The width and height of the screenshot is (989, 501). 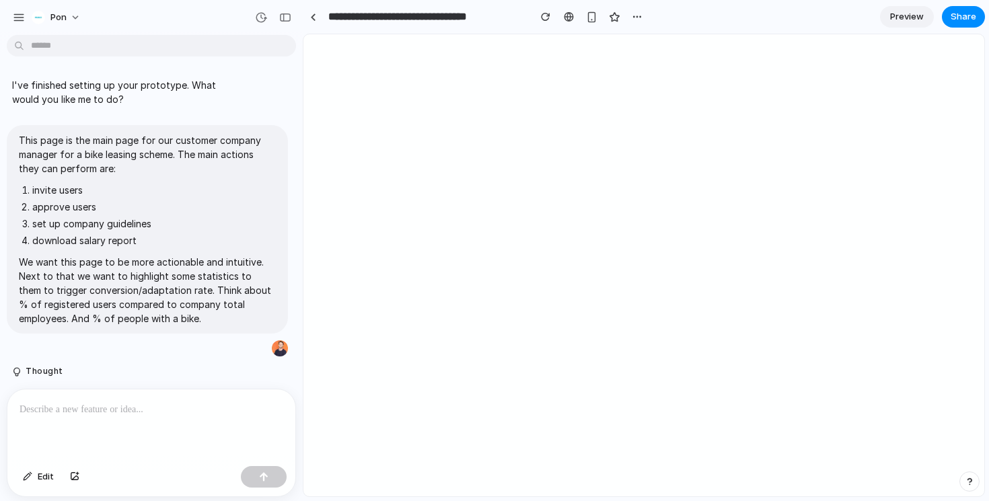 I want to click on button: Edit, so click(x=38, y=477).